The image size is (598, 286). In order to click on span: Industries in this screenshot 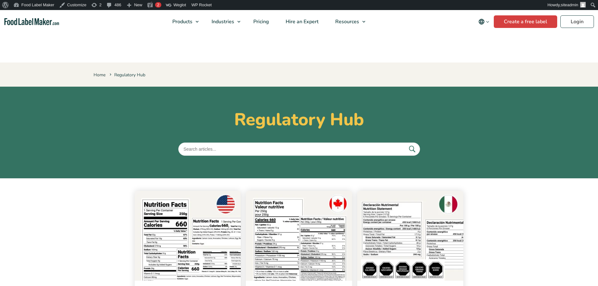, I will do `click(222, 22)`.